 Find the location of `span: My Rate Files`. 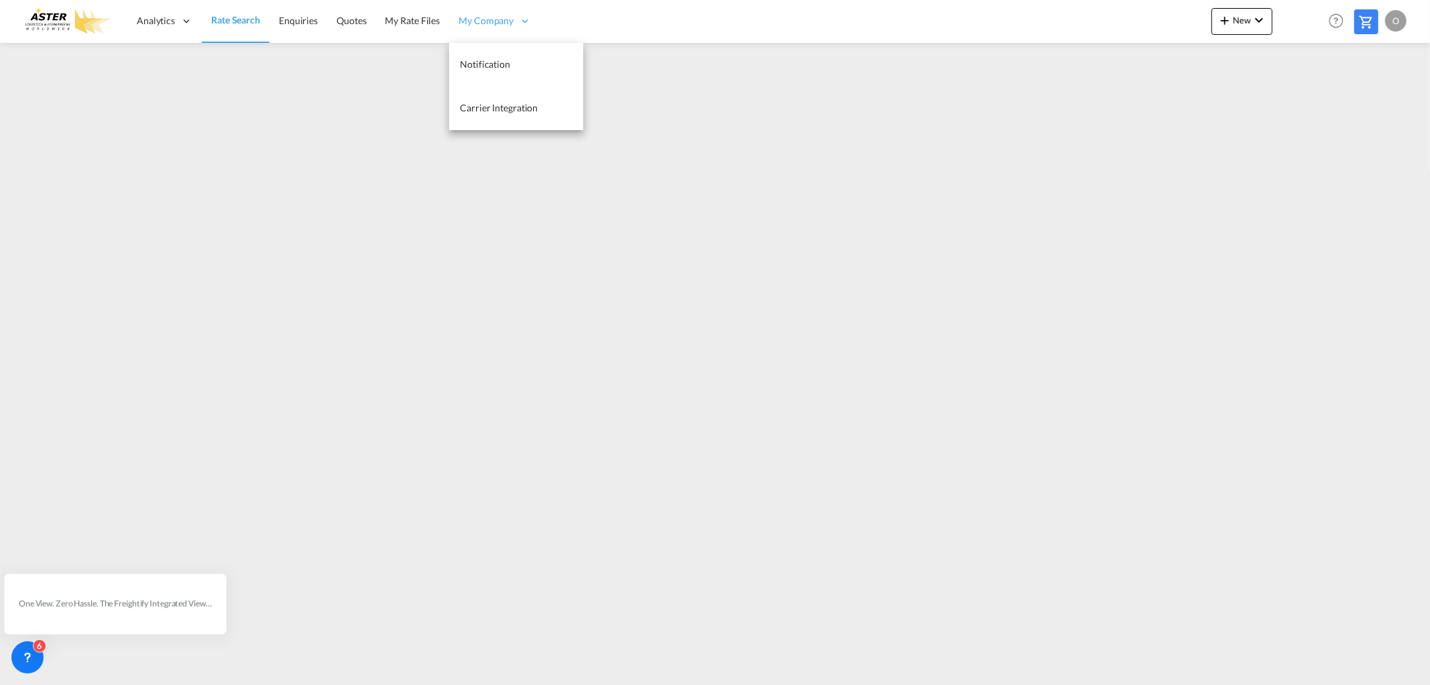

span: My Rate Files is located at coordinates (413, 20).